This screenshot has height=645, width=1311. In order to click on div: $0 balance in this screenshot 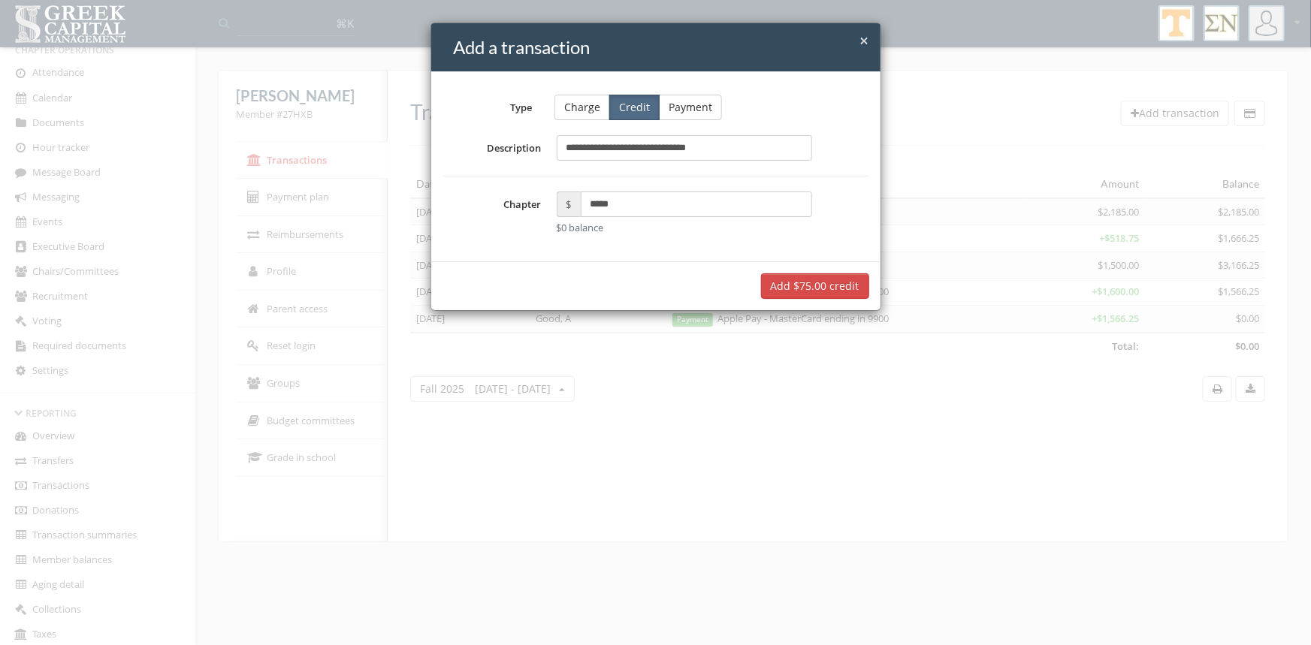, I will do `click(684, 228)`.